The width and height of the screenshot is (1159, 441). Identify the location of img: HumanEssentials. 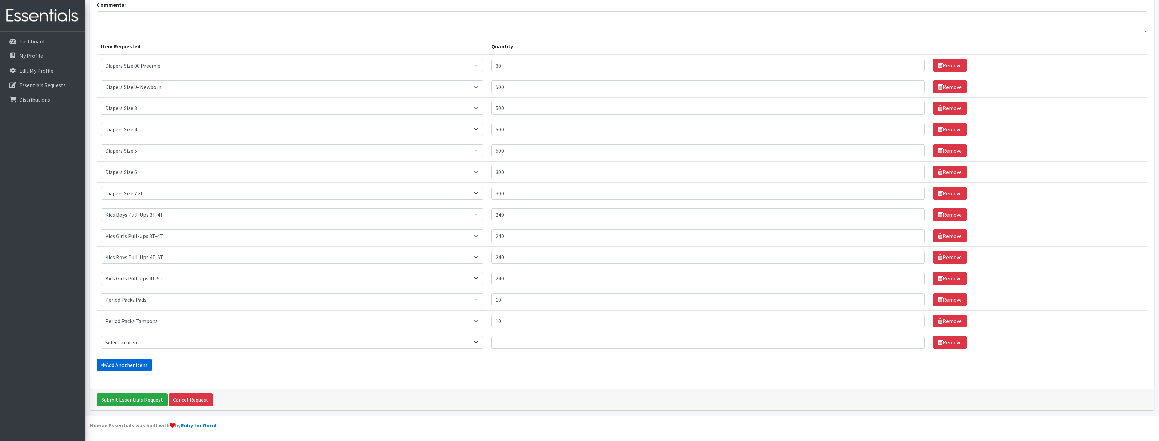
(42, 16).